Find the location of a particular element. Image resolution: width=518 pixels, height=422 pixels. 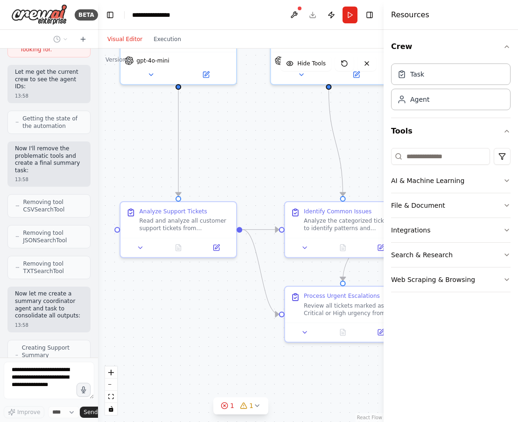

h4: Resources is located at coordinates (410, 15).